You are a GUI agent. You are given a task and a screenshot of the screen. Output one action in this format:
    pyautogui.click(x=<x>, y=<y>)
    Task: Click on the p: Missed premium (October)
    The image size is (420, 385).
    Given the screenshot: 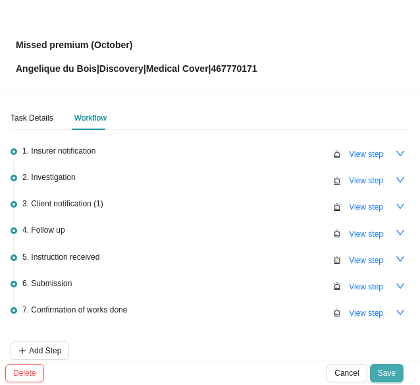 What is the action you would take?
    pyautogui.click(x=136, y=45)
    